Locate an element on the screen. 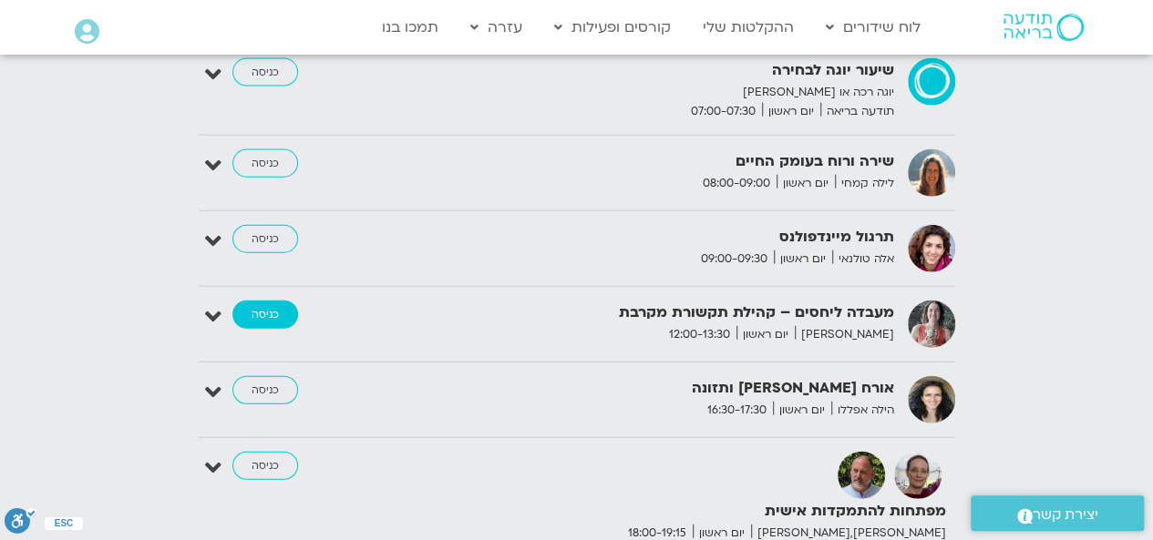 The height and width of the screenshot is (540, 1153). a: ההקלטות שלי is located at coordinates (748, 27).